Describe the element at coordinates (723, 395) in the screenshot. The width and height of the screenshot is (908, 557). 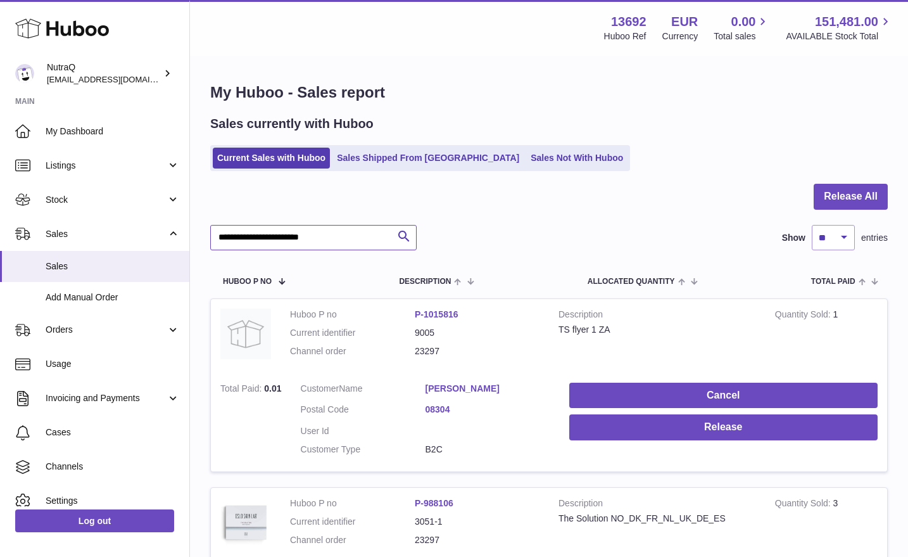
I see `button: Cancel` at that location.